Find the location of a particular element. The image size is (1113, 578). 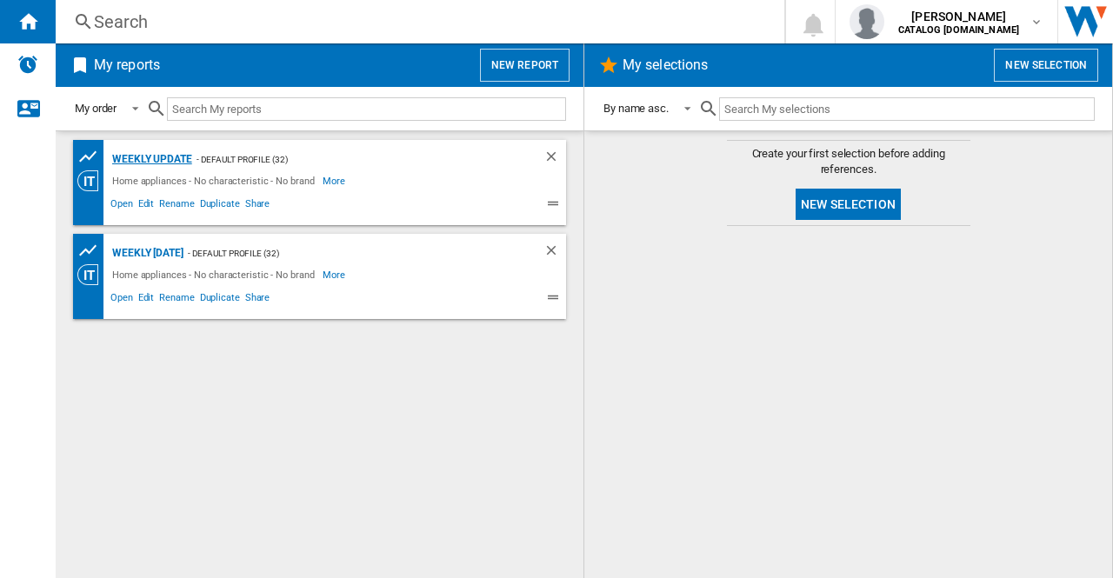

img: alerts-logo.svg is located at coordinates (28, 64).